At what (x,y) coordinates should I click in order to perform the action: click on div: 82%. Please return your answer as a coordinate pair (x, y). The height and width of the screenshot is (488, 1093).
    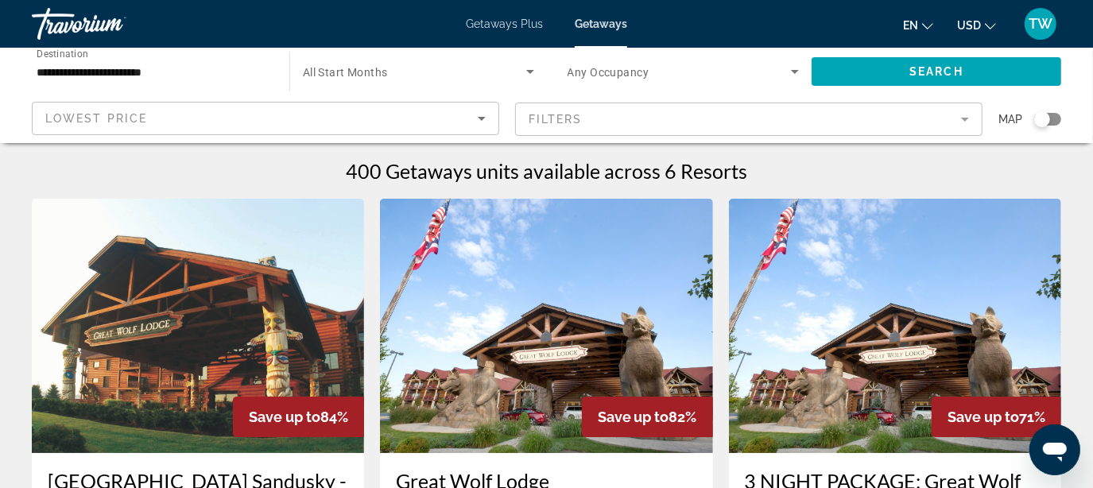
    Looking at the image, I should click on (647, 417).